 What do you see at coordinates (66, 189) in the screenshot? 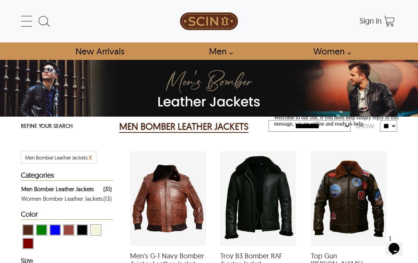
I see `div: Filter Men Bomber Leather Jackets` at bounding box center [66, 189].